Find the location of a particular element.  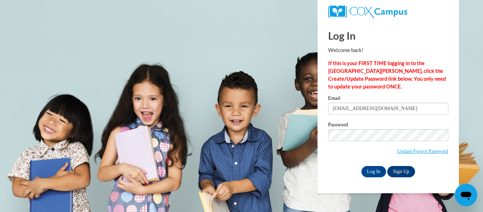

a: COX Campus is located at coordinates (389, 12).